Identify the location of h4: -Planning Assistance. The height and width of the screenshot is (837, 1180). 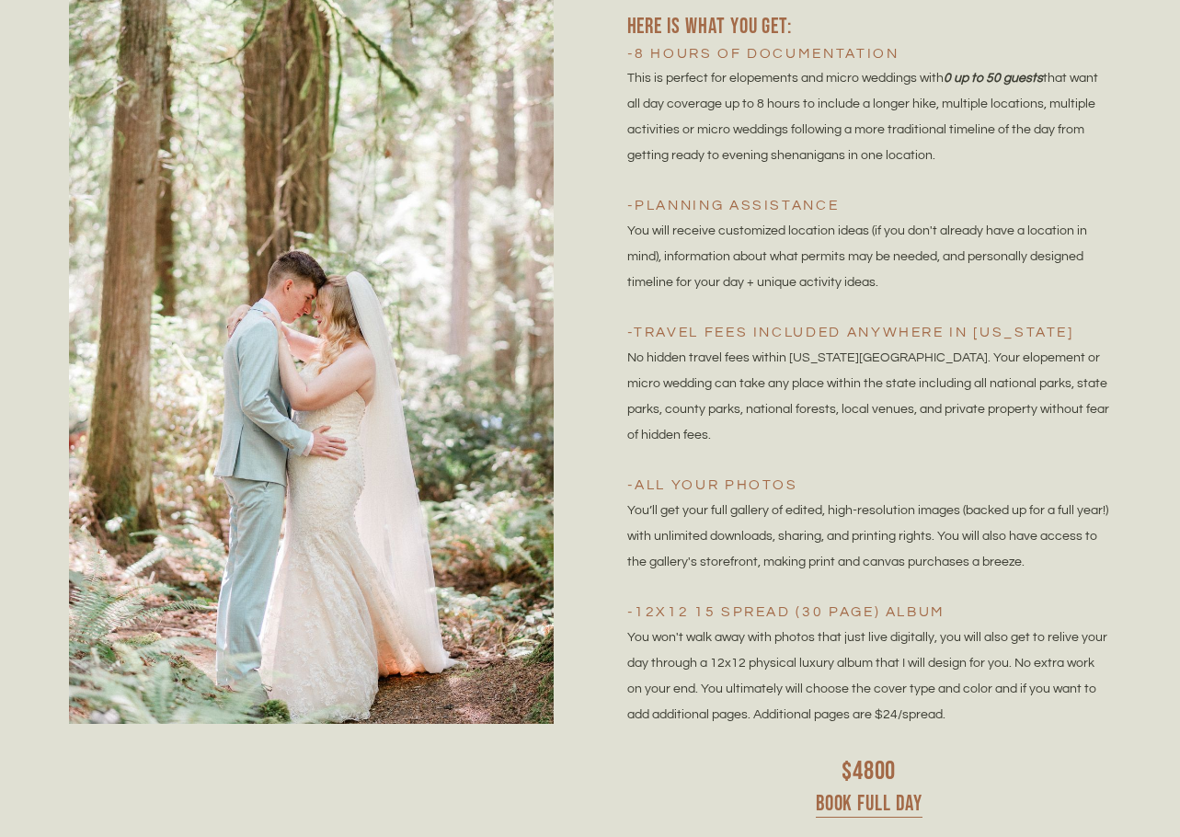
(869, 206).